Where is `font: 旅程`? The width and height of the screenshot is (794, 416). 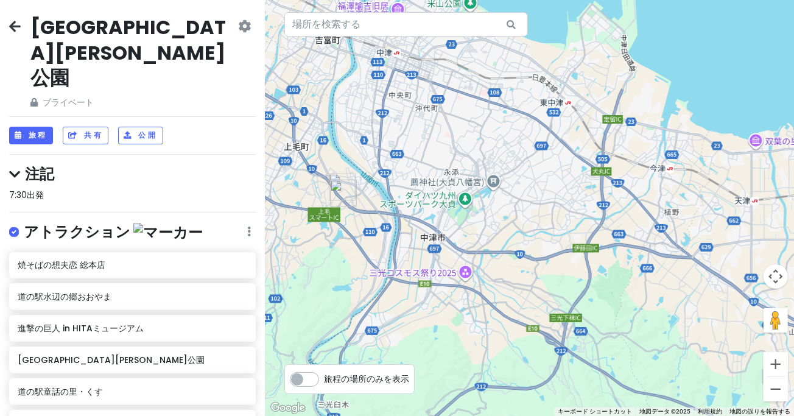 font: 旅程 is located at coordinates (38, 135).